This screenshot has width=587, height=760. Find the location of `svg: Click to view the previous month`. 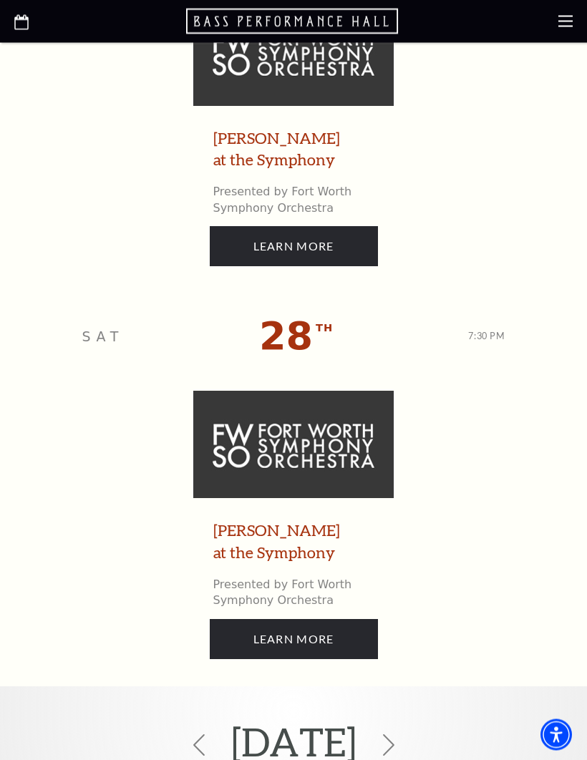

svg: Click to view the previous month is located at coordinates (199, 746).